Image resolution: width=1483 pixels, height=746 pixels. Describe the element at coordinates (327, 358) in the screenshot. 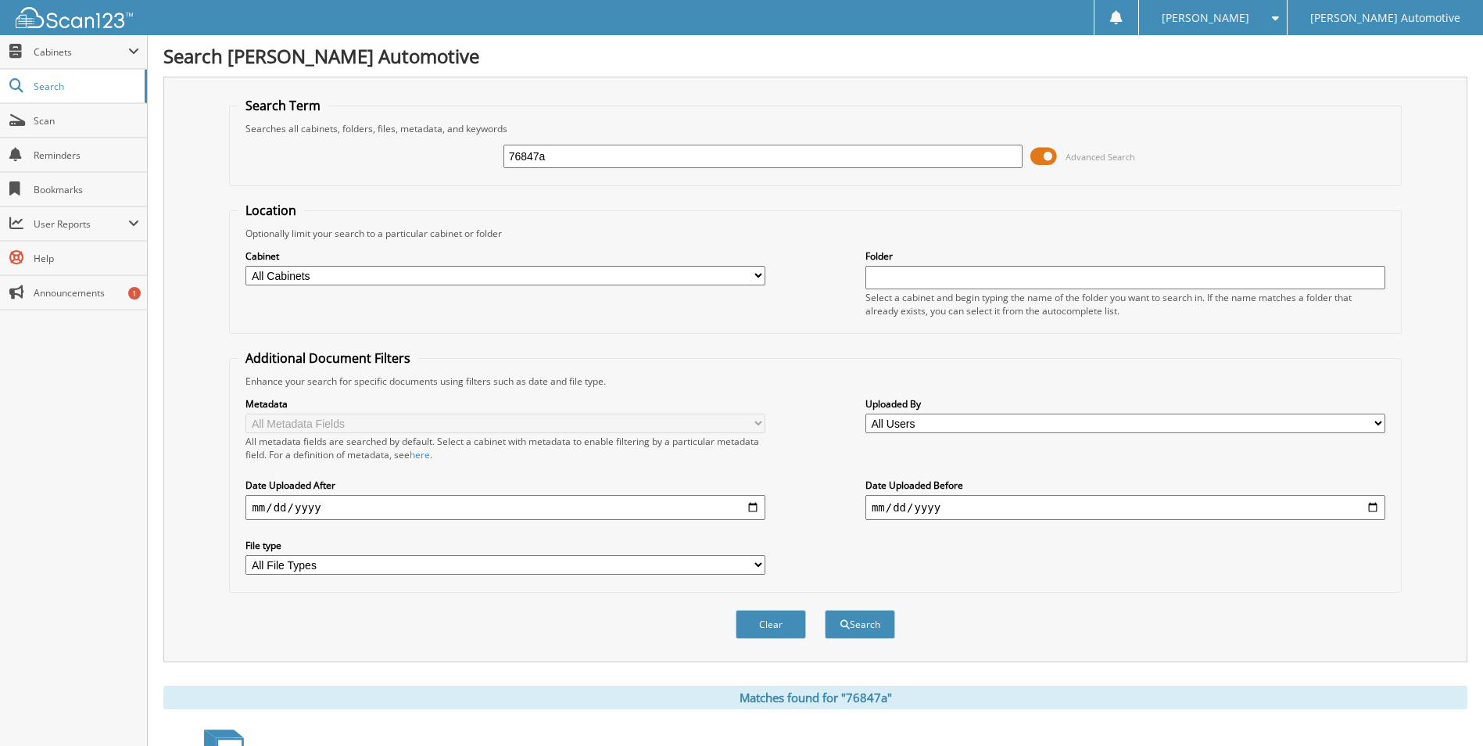

I see `legend: Additional Document Filters` at that location.